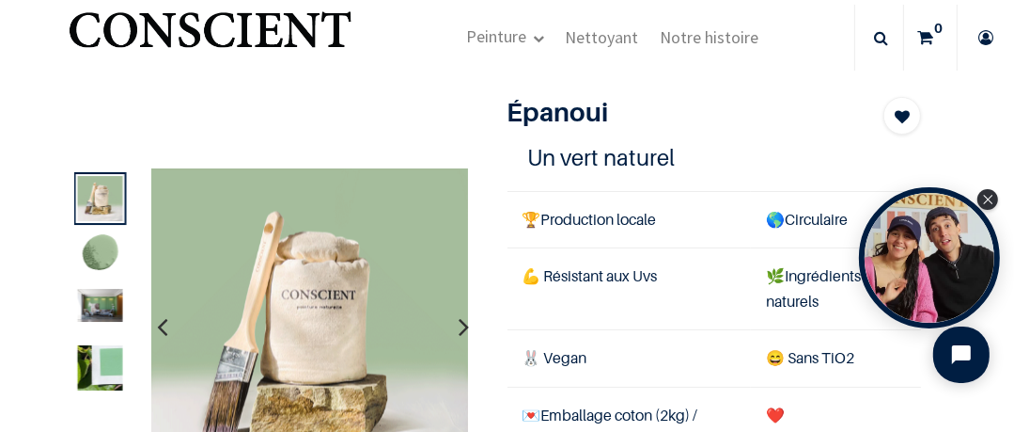 The width and height of the screenshot is (1014, 432). What do you see at coordinates (210, 38) in the screenshot?
I see `span: Logo of Conscient` at bounding box center [210, 38].